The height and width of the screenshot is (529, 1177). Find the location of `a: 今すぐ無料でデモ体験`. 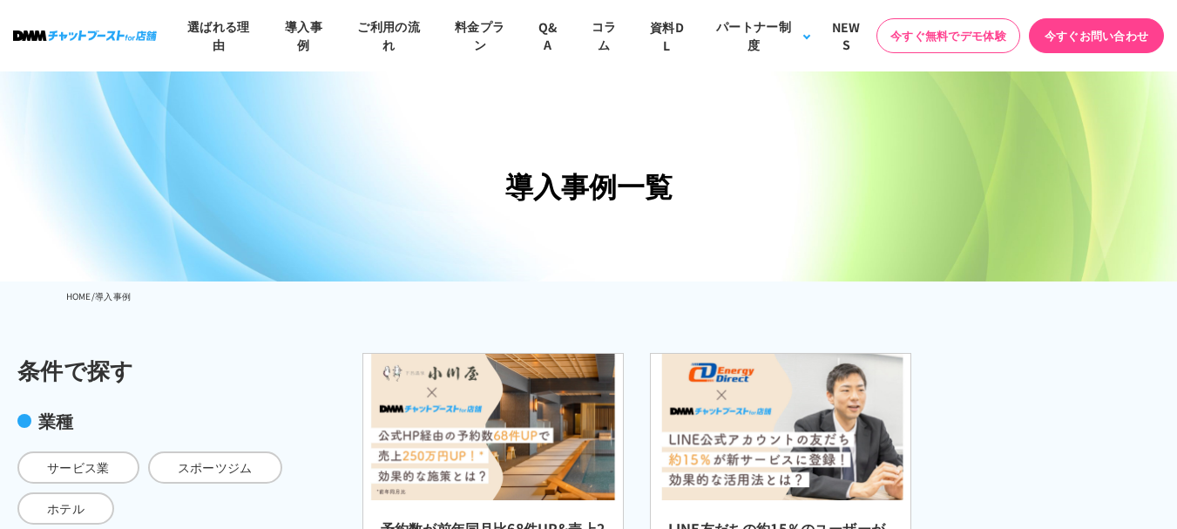

a: 今すぐ無料でデモ体験 is located at coordinates (948, 36).